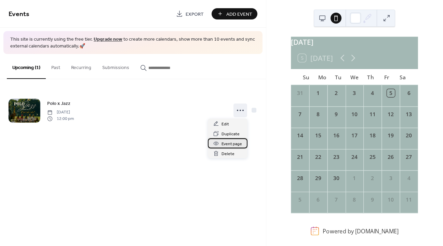  Describe the element at coordinates (318, 157) in the screenshot. I see `div: 22` at that location.